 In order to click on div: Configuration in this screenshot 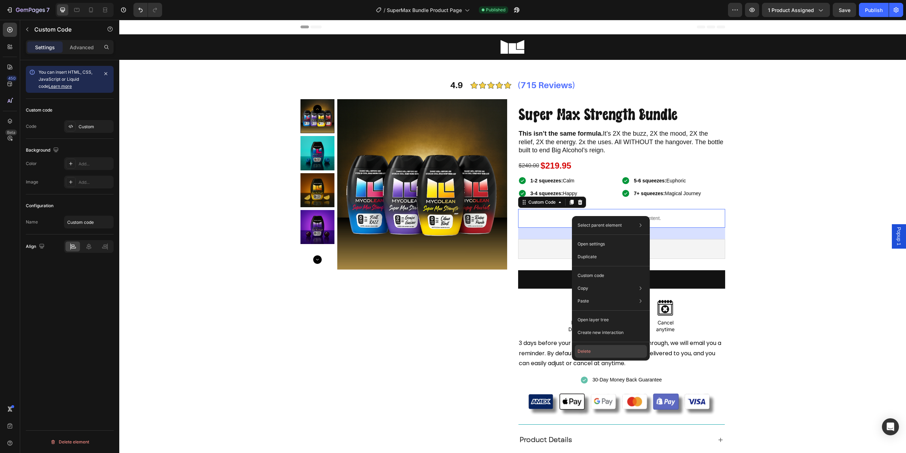, I will do `click(40, 206)`.